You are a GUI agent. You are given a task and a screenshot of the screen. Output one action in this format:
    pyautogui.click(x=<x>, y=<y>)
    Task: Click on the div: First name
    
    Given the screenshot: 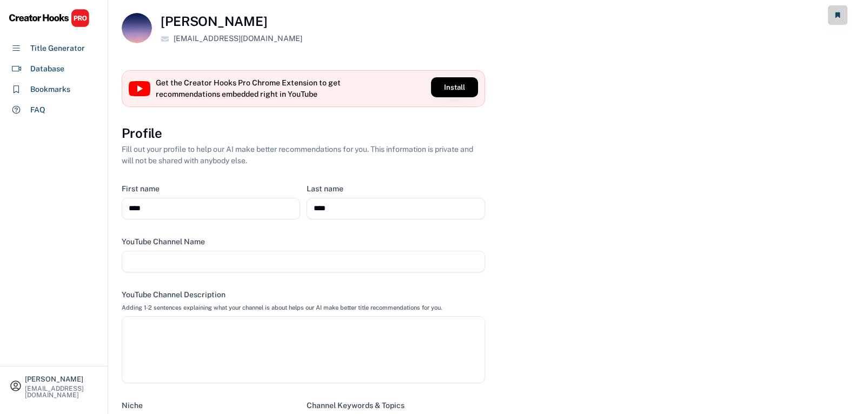 What is the action you would take?
    pyautogui.click(x=141, y=189)
    